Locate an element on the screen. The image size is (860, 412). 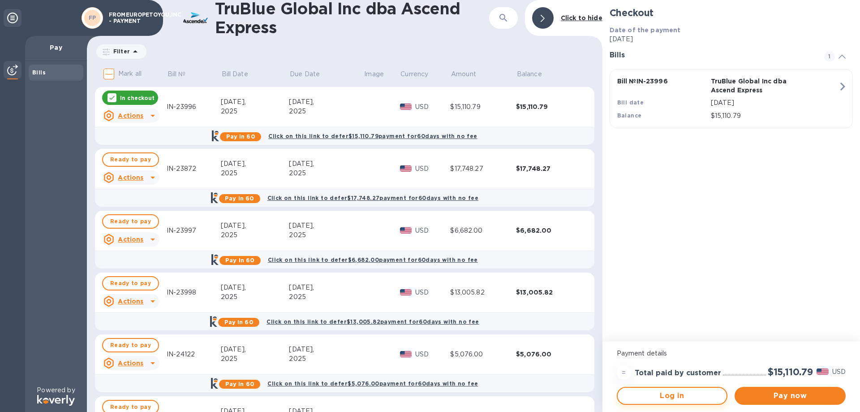
p: Amount is located at coordinates (464, 74).